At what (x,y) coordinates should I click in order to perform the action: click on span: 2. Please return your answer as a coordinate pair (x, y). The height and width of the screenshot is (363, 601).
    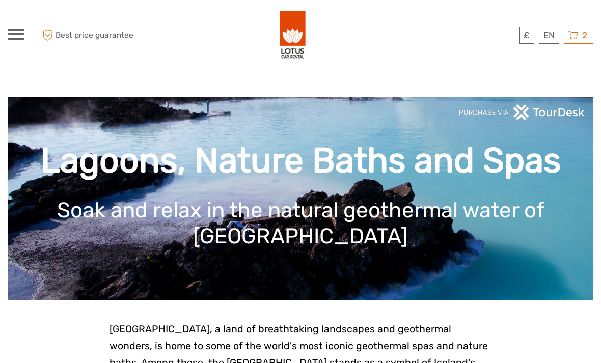
    Looking at the image, I should click on (585, 35).